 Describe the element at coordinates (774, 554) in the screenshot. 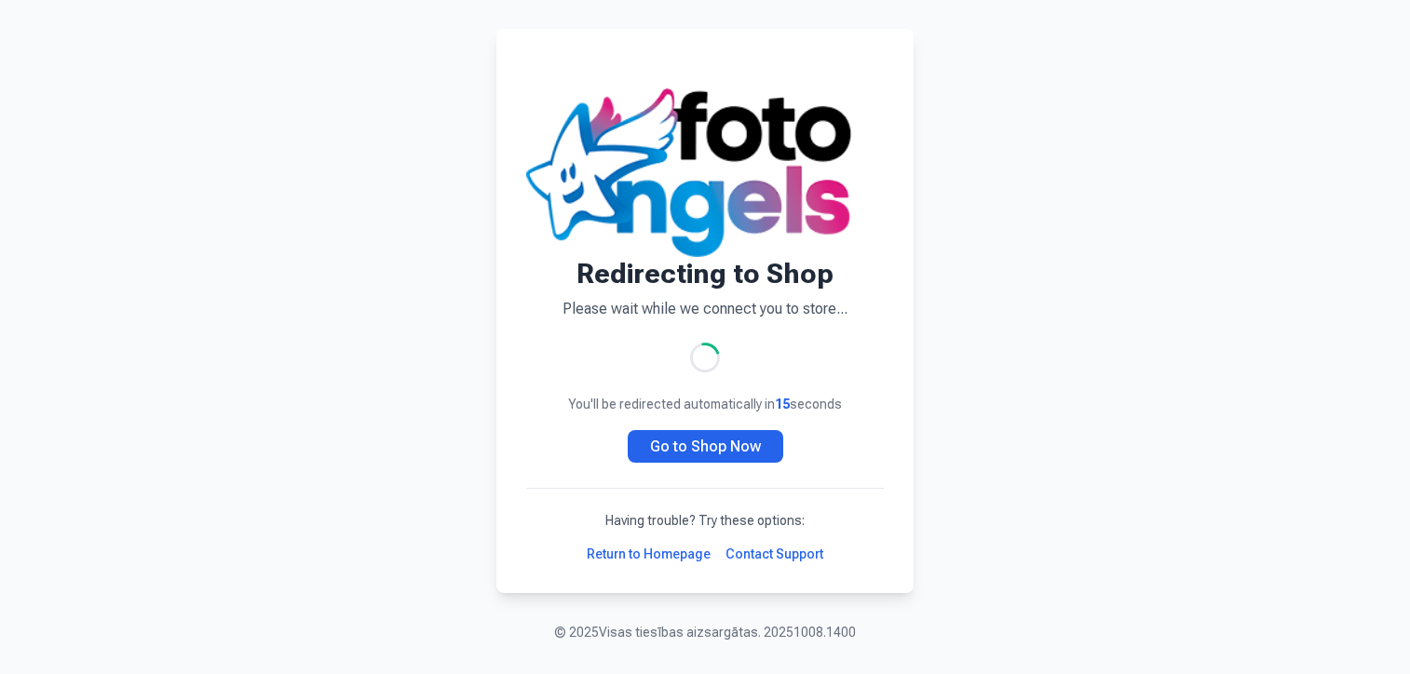

I see `a: Contact Support` at that location.